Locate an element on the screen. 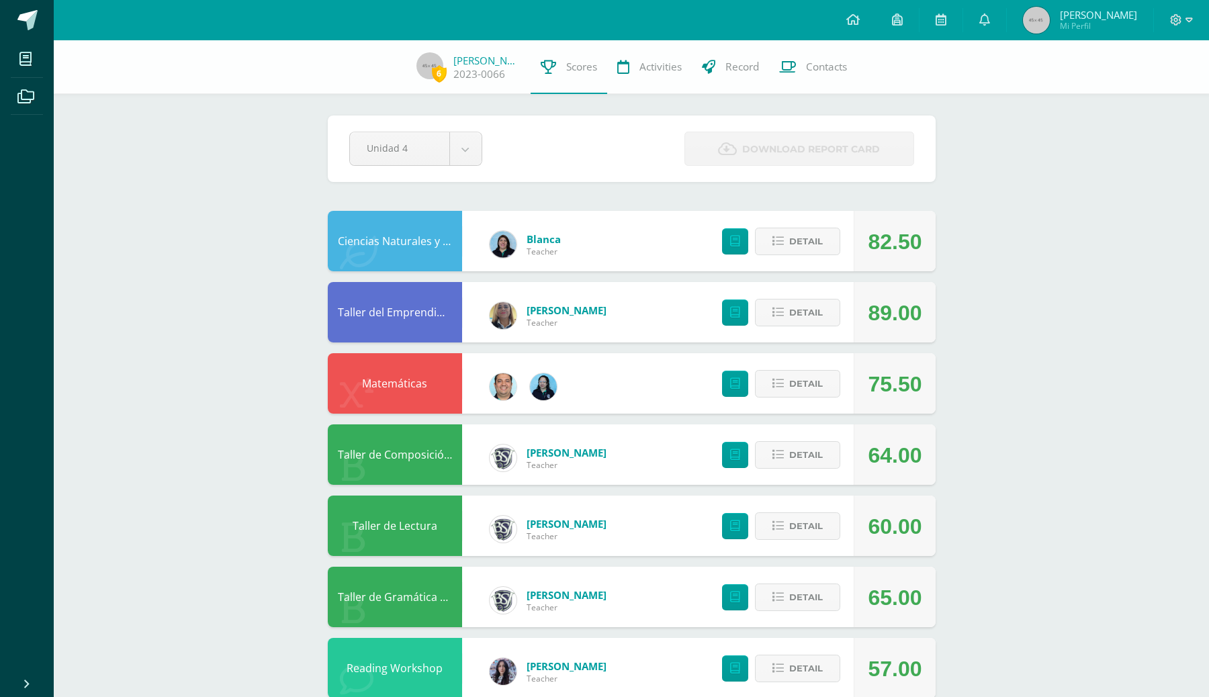 The image size is (1209, 697). a: 2023-0066 is located at coordinates (479, 74).